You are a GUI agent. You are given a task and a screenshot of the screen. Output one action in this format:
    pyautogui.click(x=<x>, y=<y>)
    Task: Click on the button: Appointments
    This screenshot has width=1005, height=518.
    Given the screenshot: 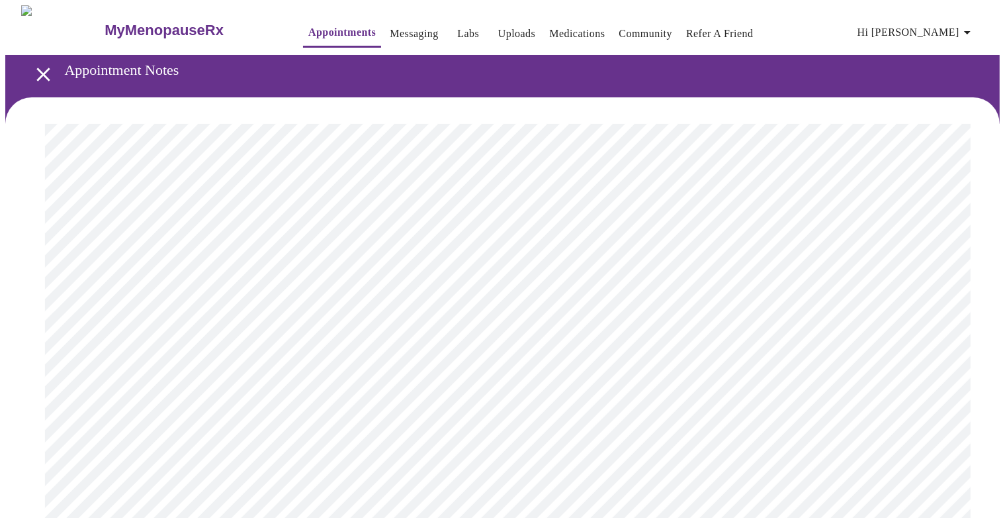 What is the action you would take?
    pyautogui.click(x=342, y=33)
    